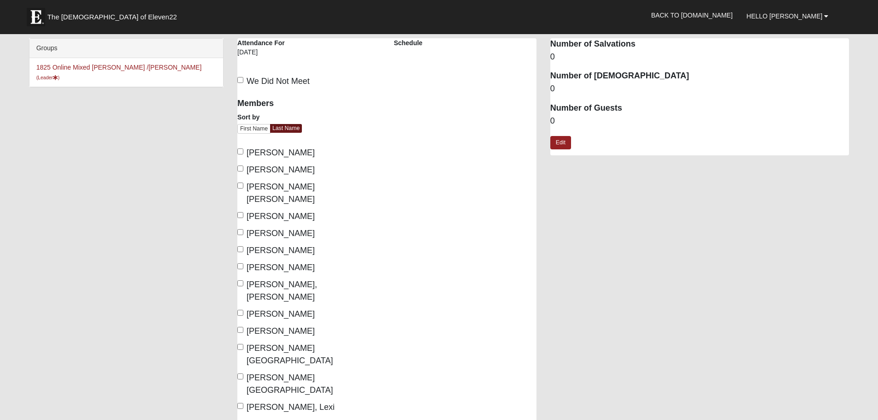  Describe the element at coordinates (261, 43) in the screenshot. I see `label: Attendance For` at that location.